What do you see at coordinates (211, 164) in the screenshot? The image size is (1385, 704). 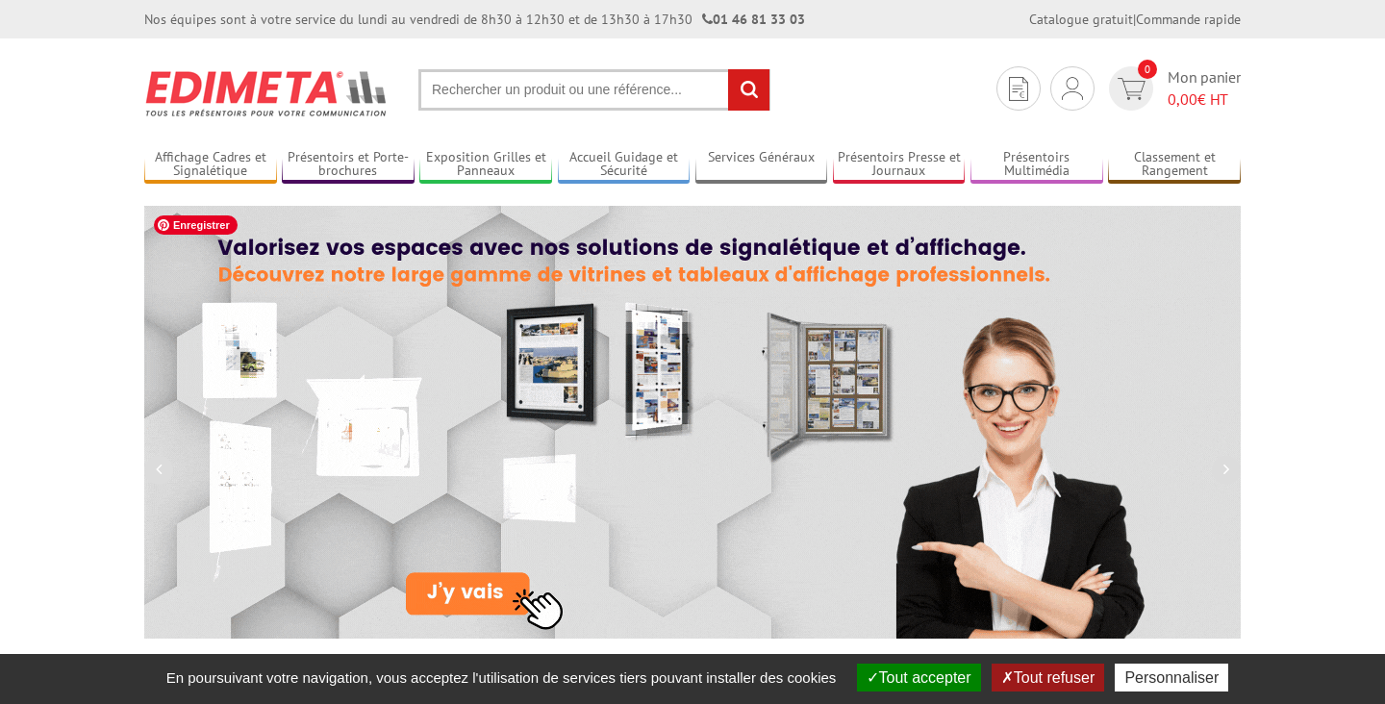 I see `a: Affichage Cadres et Signalétique` at bounding box center [211, 164].